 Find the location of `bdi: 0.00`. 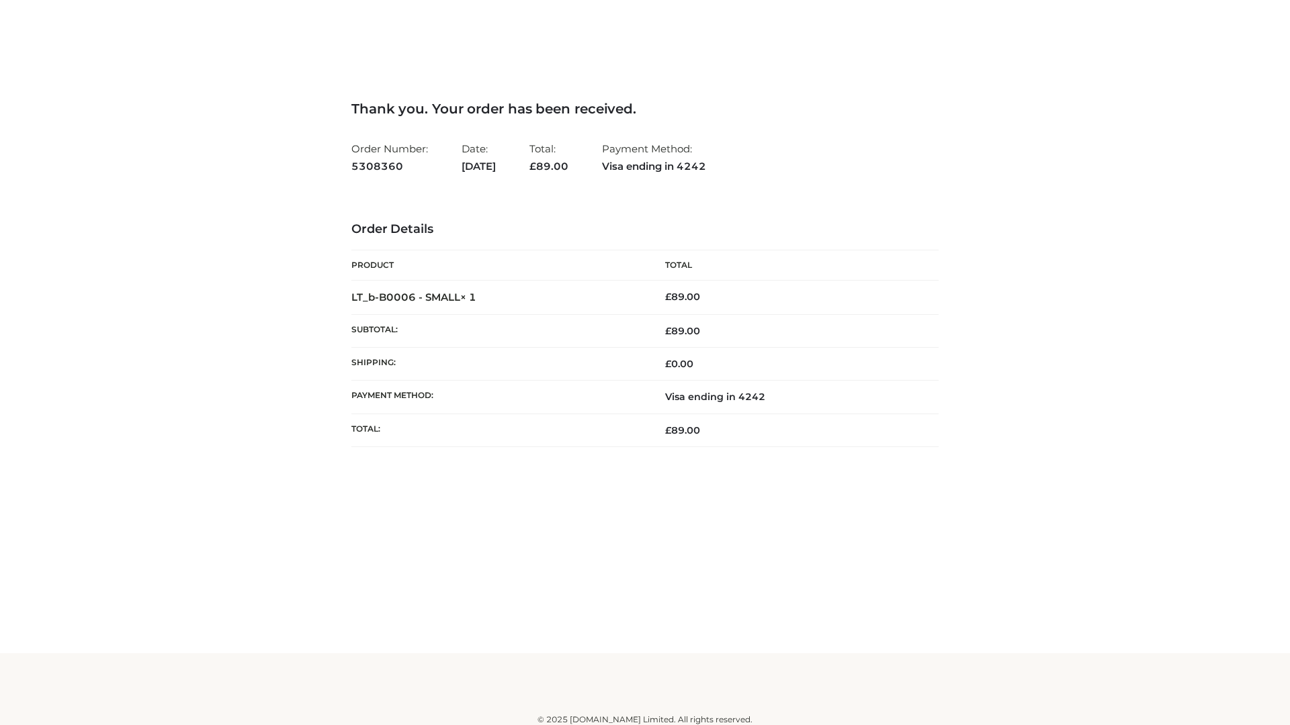

bdi: 0.00 is located at coordinates (679, 364).